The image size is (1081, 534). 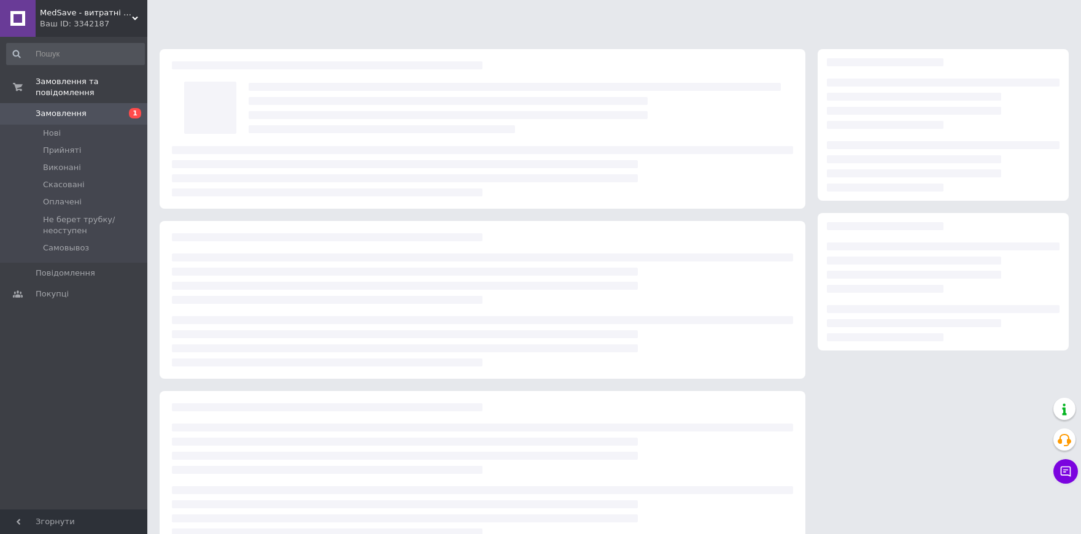 I want to click on span: Нові, so click(x=52, y=133).